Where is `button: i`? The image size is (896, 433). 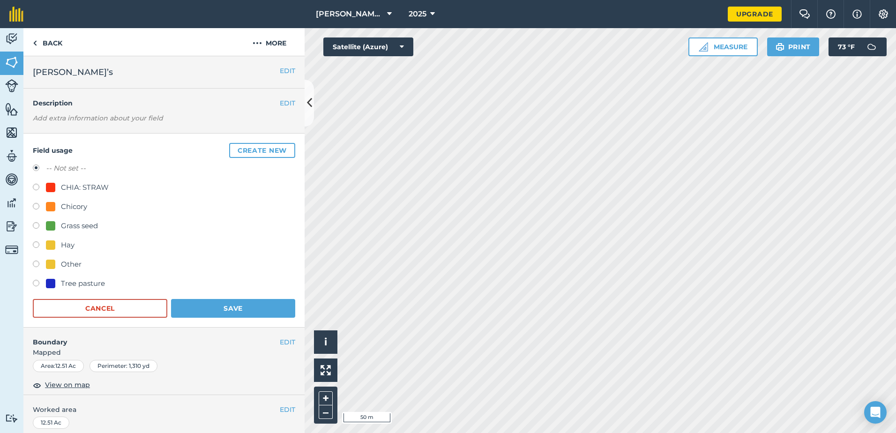 button: i is located at coordinates (326, 342).